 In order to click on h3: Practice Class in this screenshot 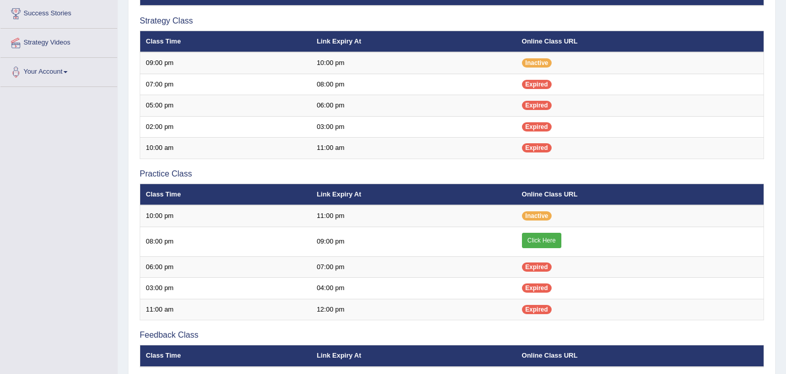, I will do `click(452, 174)`.